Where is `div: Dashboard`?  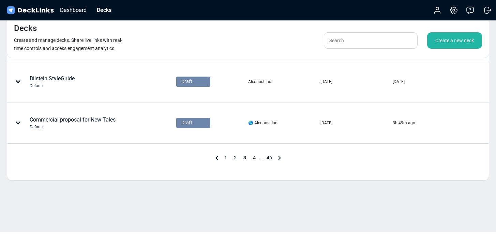 div: Dashboard is located at coordinates (73, 10).